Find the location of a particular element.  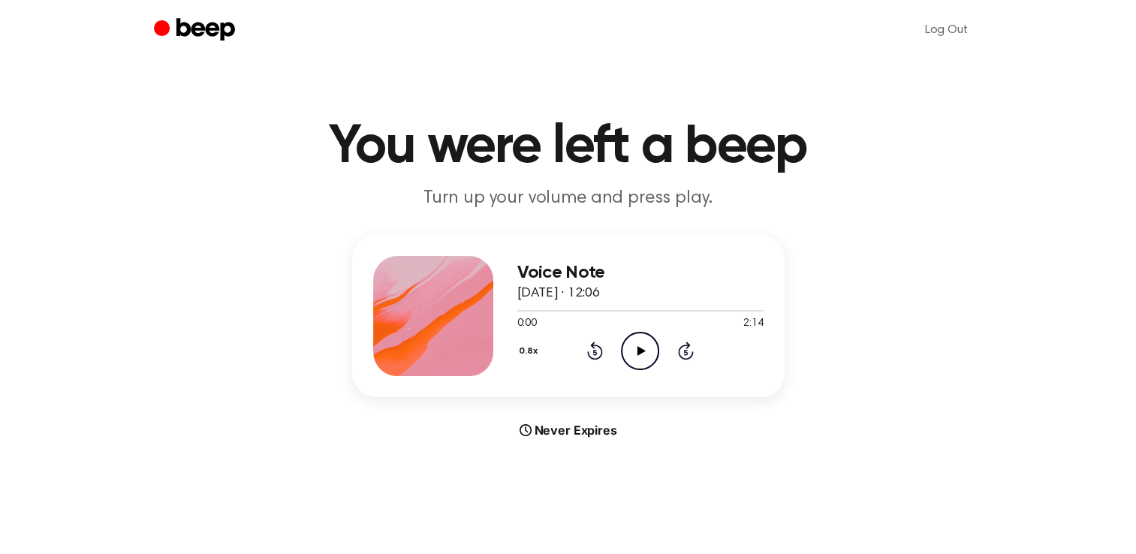

p: Turn up your volume and press play. is located at coordinates (569, 198).